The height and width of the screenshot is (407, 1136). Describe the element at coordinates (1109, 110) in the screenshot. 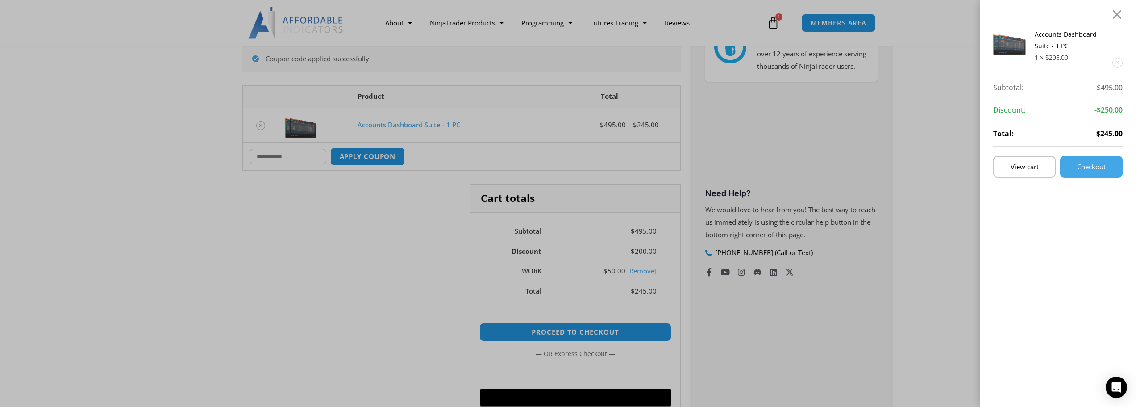

I see `span: -$250.00` at that location.